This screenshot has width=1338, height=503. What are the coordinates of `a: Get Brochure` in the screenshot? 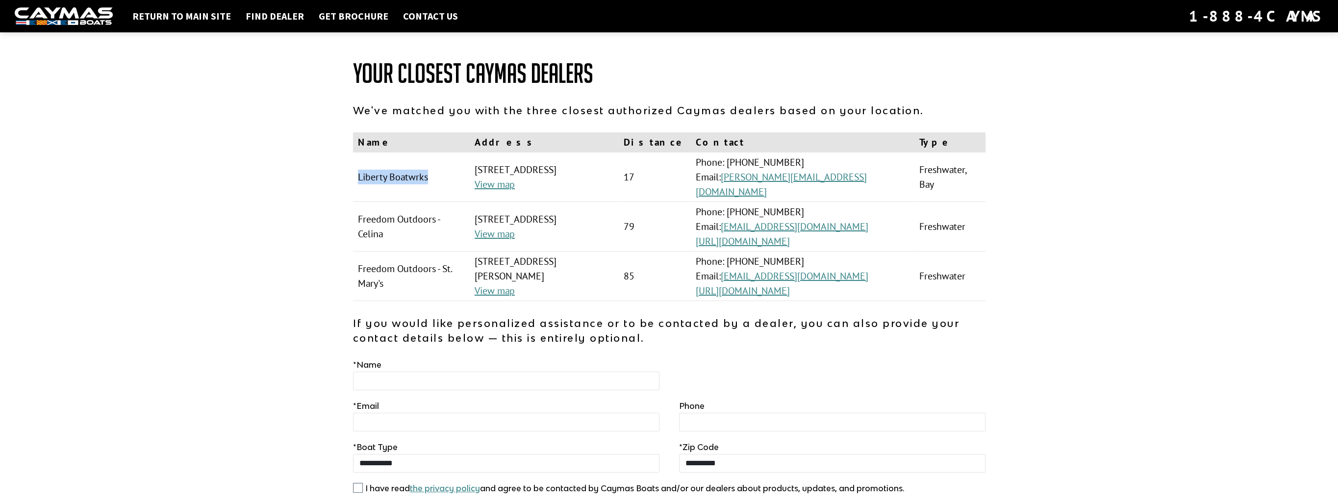 It's located at (354, 16).